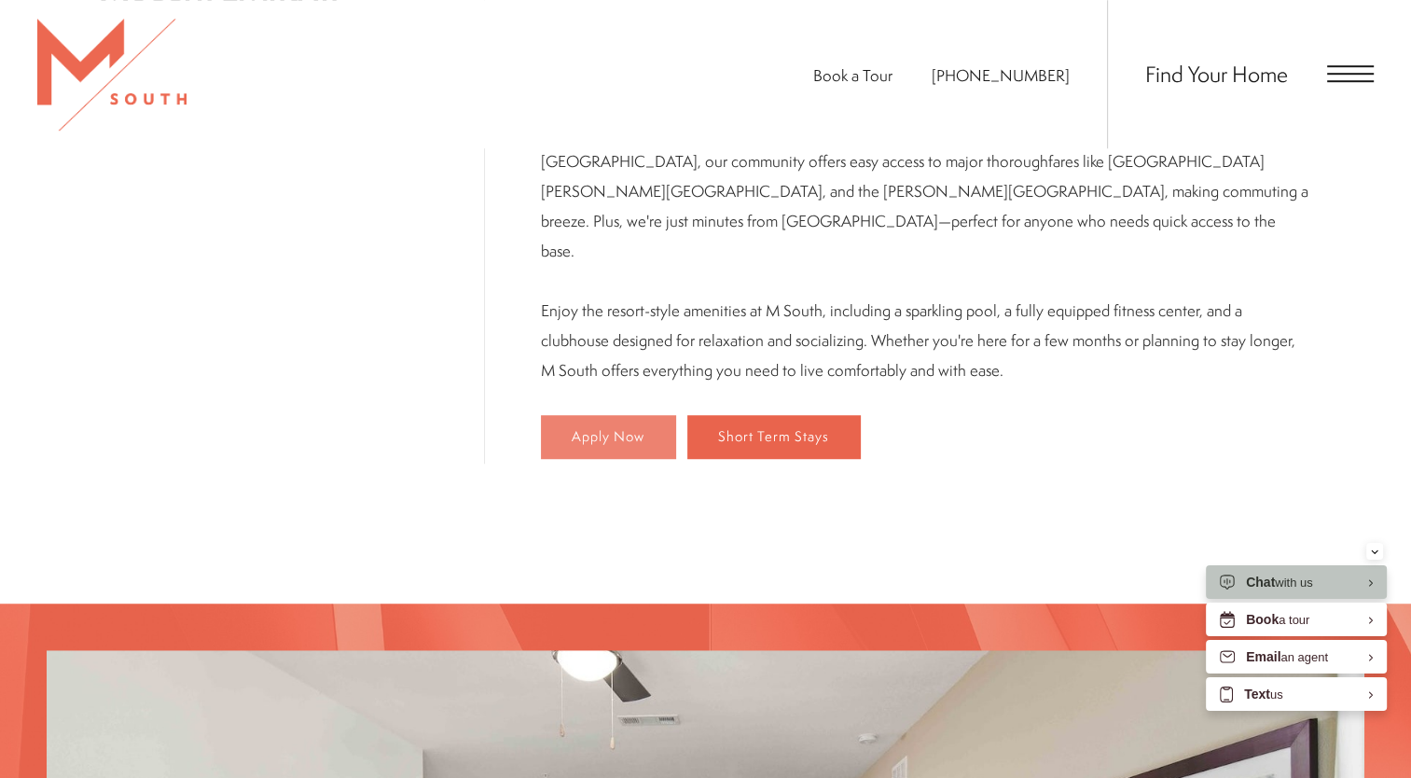 Image resolution: width=1411 pixels, height=778 pixels. I want to click on img: MSouth, so click(112, 75).